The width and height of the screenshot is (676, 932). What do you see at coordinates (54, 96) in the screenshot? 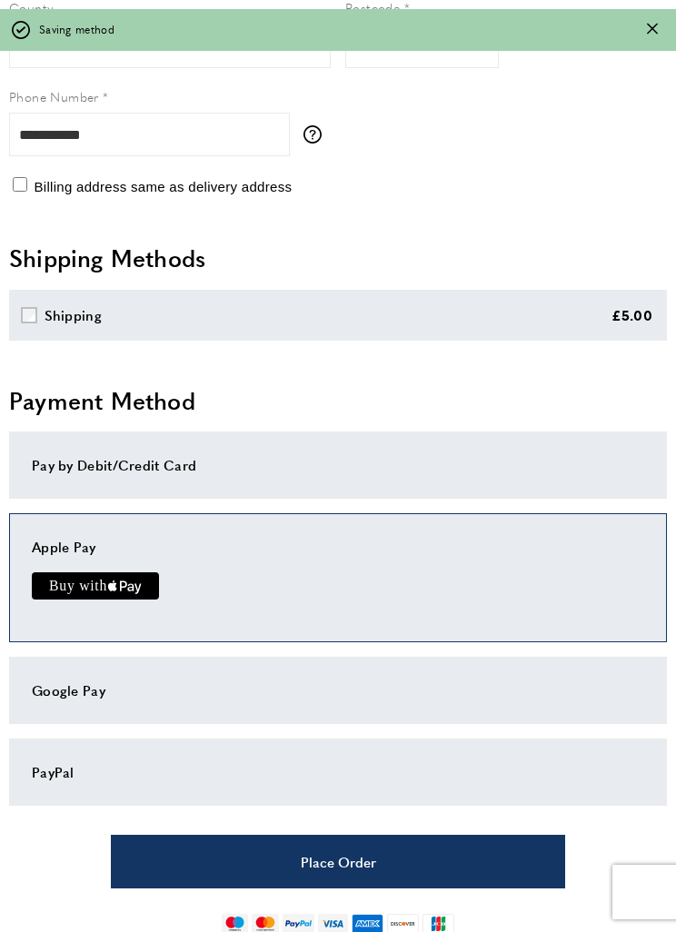
I see `span: Phone Number` at bounding box center [54, 96].